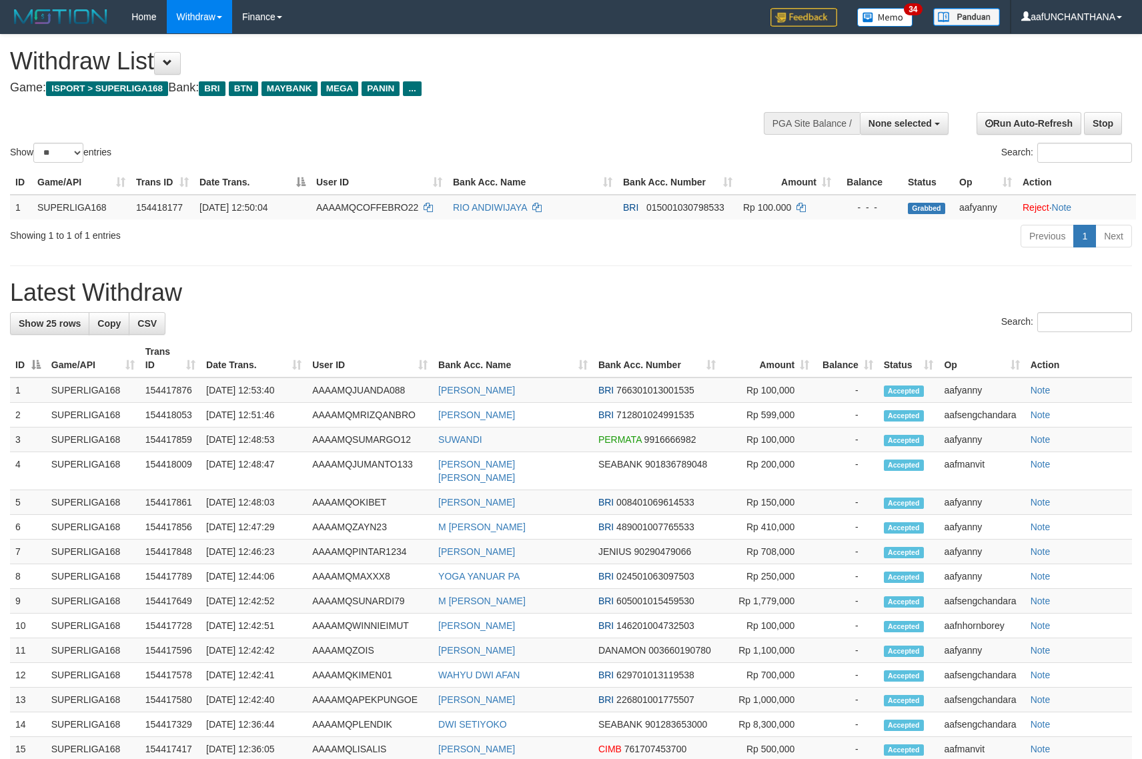 Image resolution: width=1142 pixels, height=759 pixels. I want to click on a: Run Auto-Refresh, so click(1028, 123).